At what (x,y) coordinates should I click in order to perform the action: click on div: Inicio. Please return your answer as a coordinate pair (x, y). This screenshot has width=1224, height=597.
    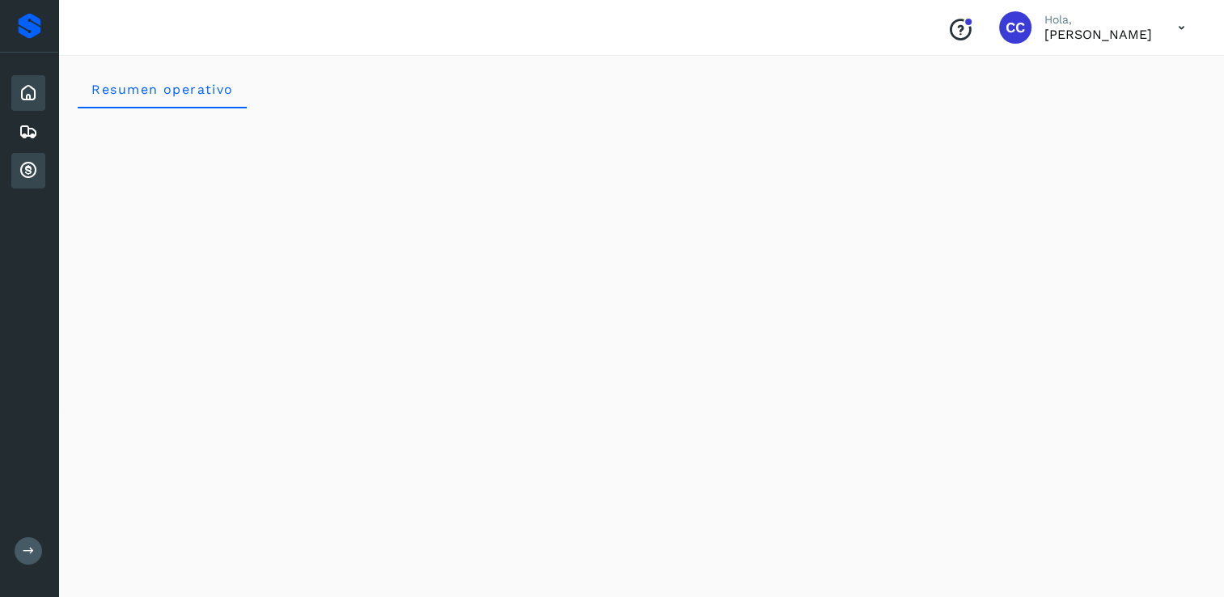
    Looking at the image, I should click on (28, 93).